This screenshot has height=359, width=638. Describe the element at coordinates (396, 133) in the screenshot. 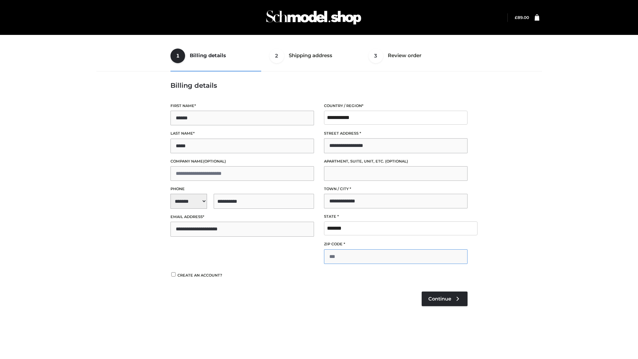

I see `label: Street address` at that location.